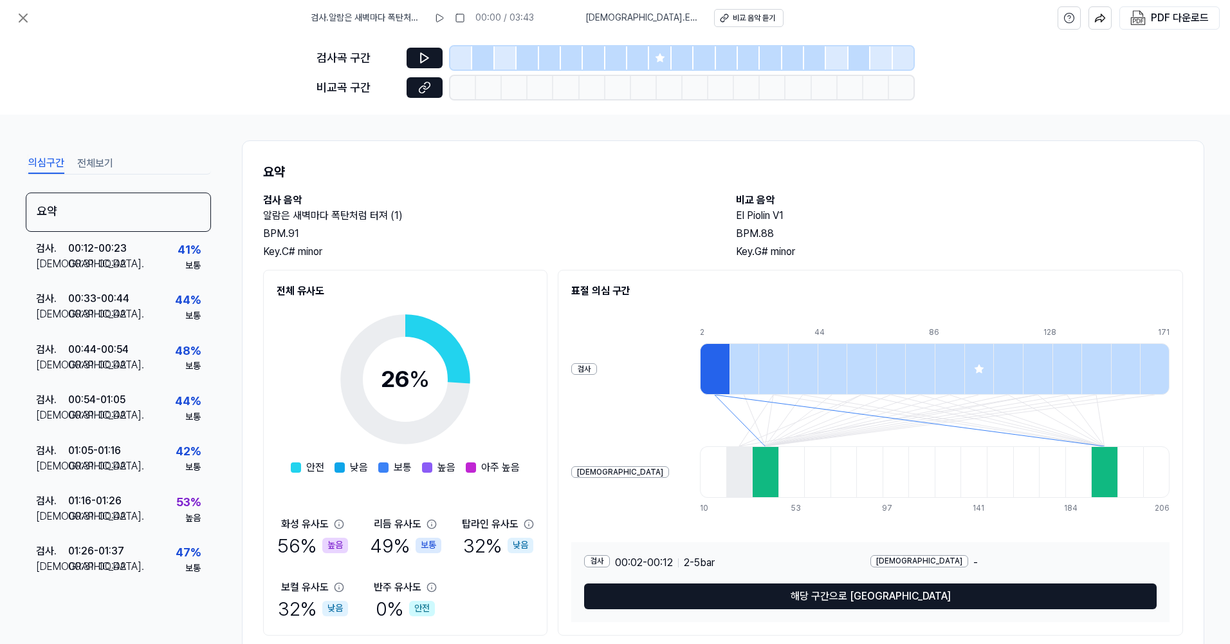 The width and height of the screenshot is (1230, 644). Describe the element at coordinates (315, 467) in the screenshot. I see `span: 안전` at that location.